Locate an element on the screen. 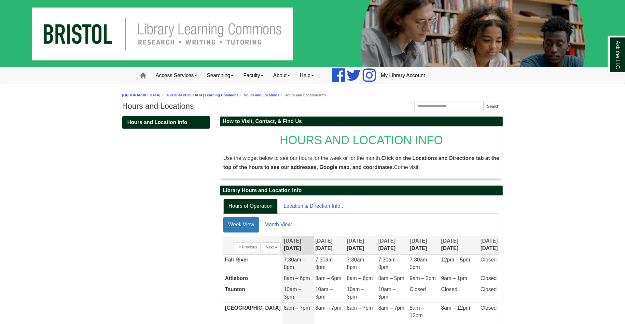 The image size is (625, 324). a: Month View is located at coordinates (278, 225).